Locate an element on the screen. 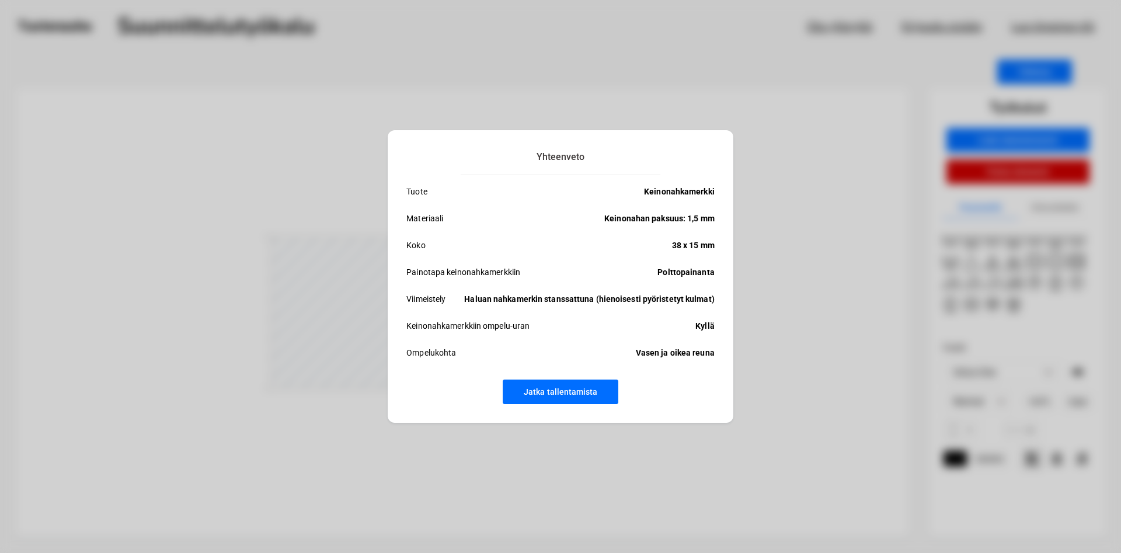 The height and width of the screenshot is (553, 1121). p: Viimeistely is located at coordinates (426, 299).